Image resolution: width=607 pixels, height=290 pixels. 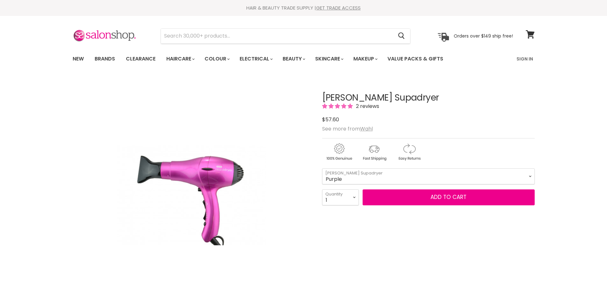 What do you see at coordinates (217, 59) in the screenshot?
I see `a: Colour` at bounding box center [217, 59].